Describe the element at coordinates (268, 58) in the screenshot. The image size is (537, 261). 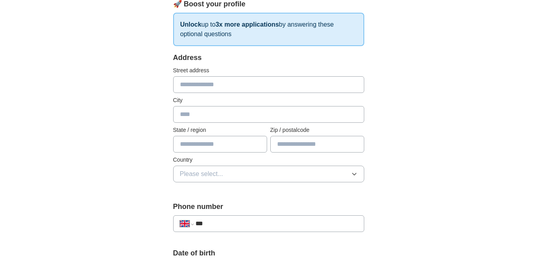
I see `div: Address` at that location.